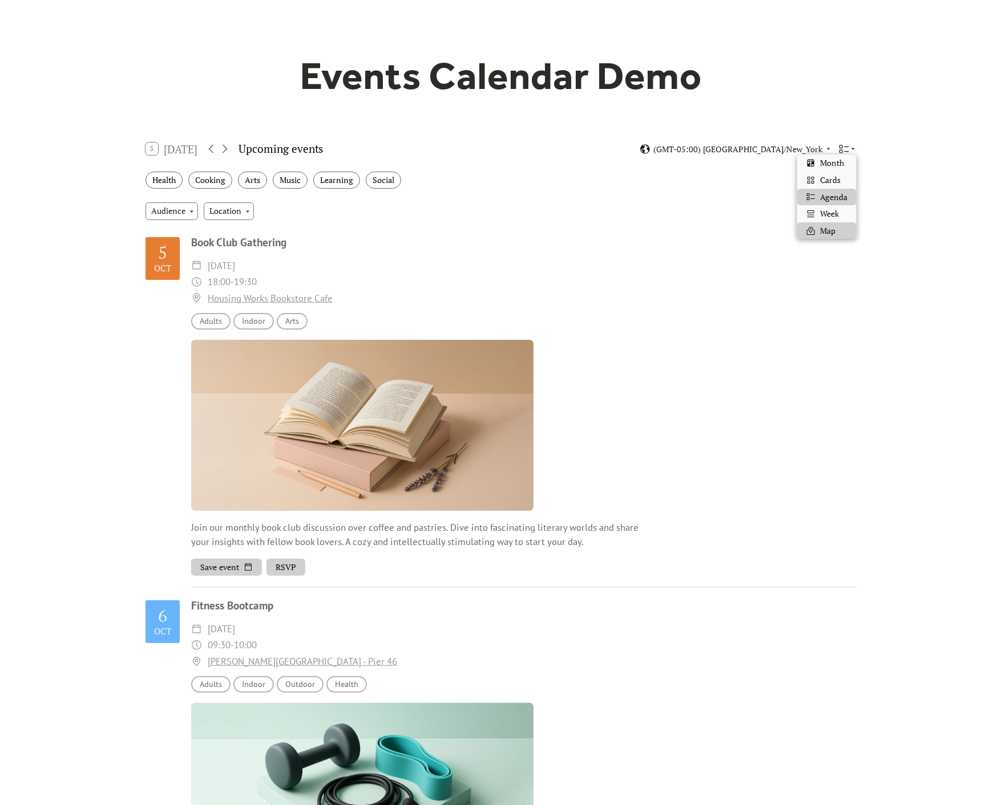  What do you see at coordinates (830, 180) in the screenshot?
I see `span: Cards` at bounding box center [830, 180].